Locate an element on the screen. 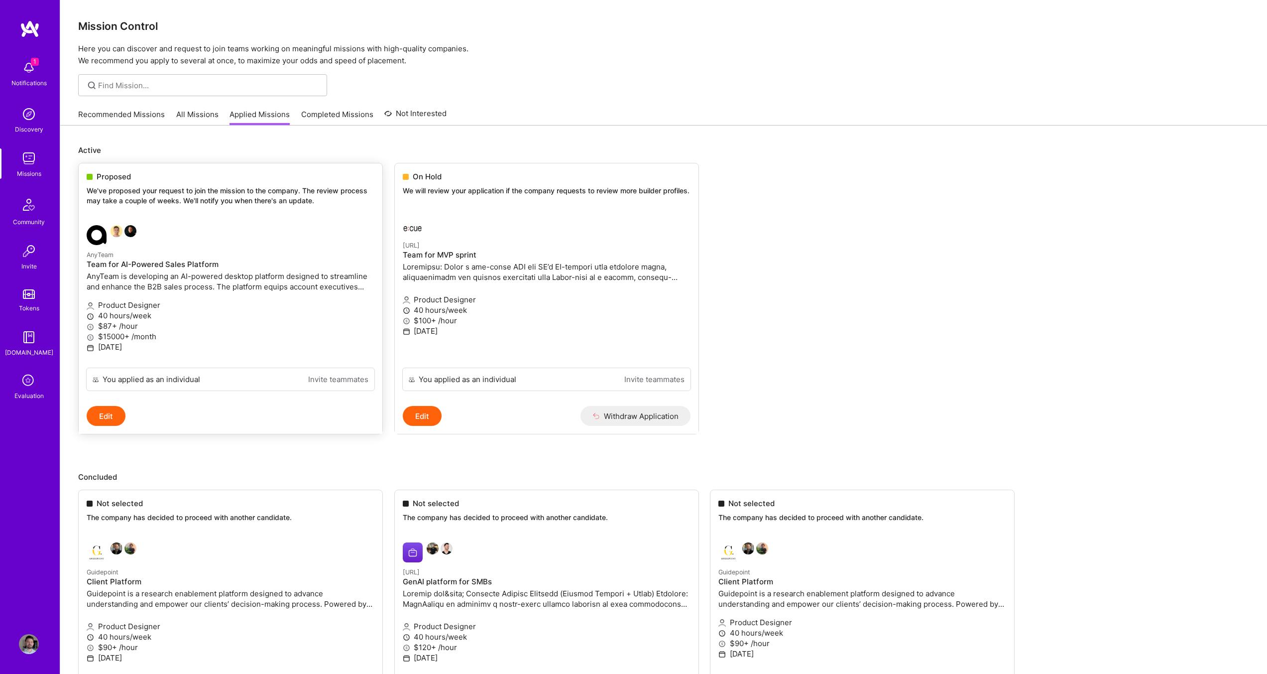 This screenshot has height=674, width=1267. img: logo is located at coordinates (30, 29).